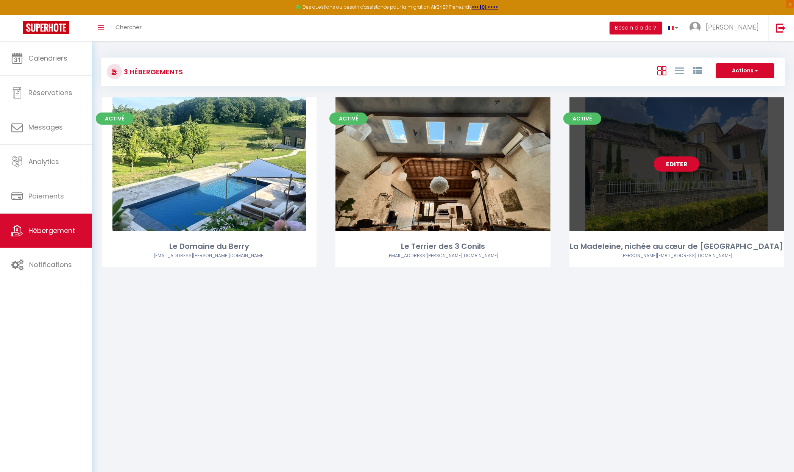 The image size is (794, 472). Describe the element at coordinates (697, 70) in the screenshot. I see `a: Vue par Groupe` at that location.